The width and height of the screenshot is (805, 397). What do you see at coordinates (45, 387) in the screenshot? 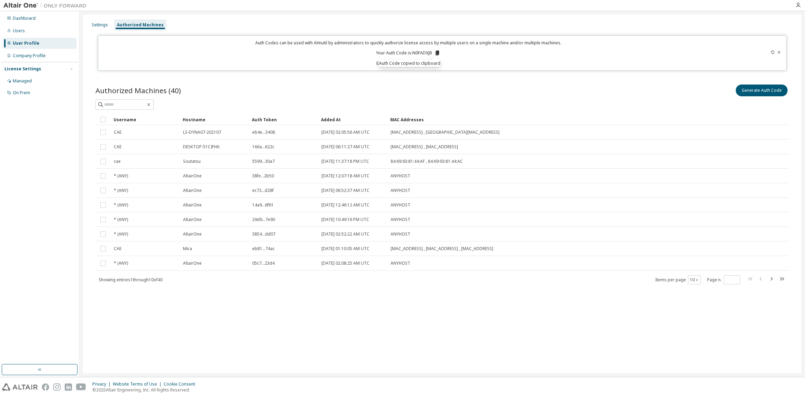
I see `img: facebook.svg` at bounding box center [45, 387].